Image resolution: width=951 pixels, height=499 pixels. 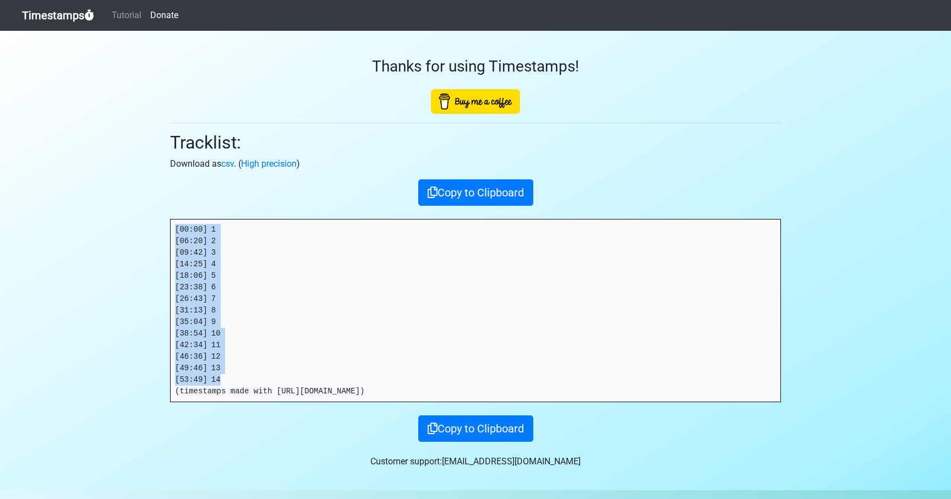 I want to click on img: Buy Me A Coffee, so click(x=476, y=101).